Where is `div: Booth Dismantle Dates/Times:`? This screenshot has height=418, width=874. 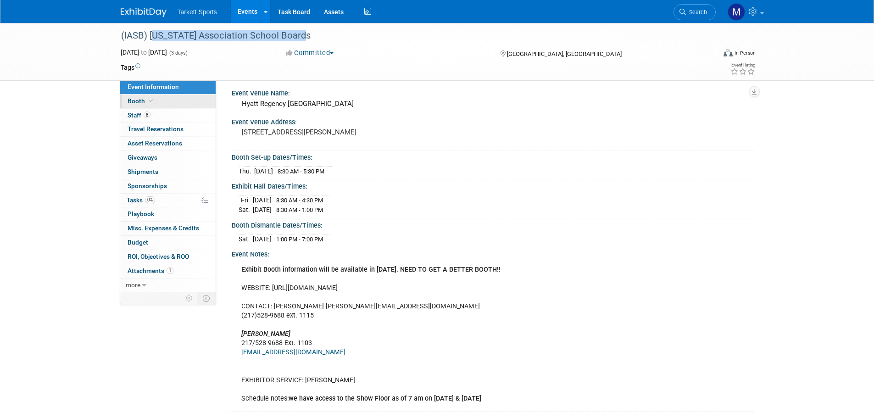 div: Booth Dismantle Dates/Times: is located at coordinates (493, 224).